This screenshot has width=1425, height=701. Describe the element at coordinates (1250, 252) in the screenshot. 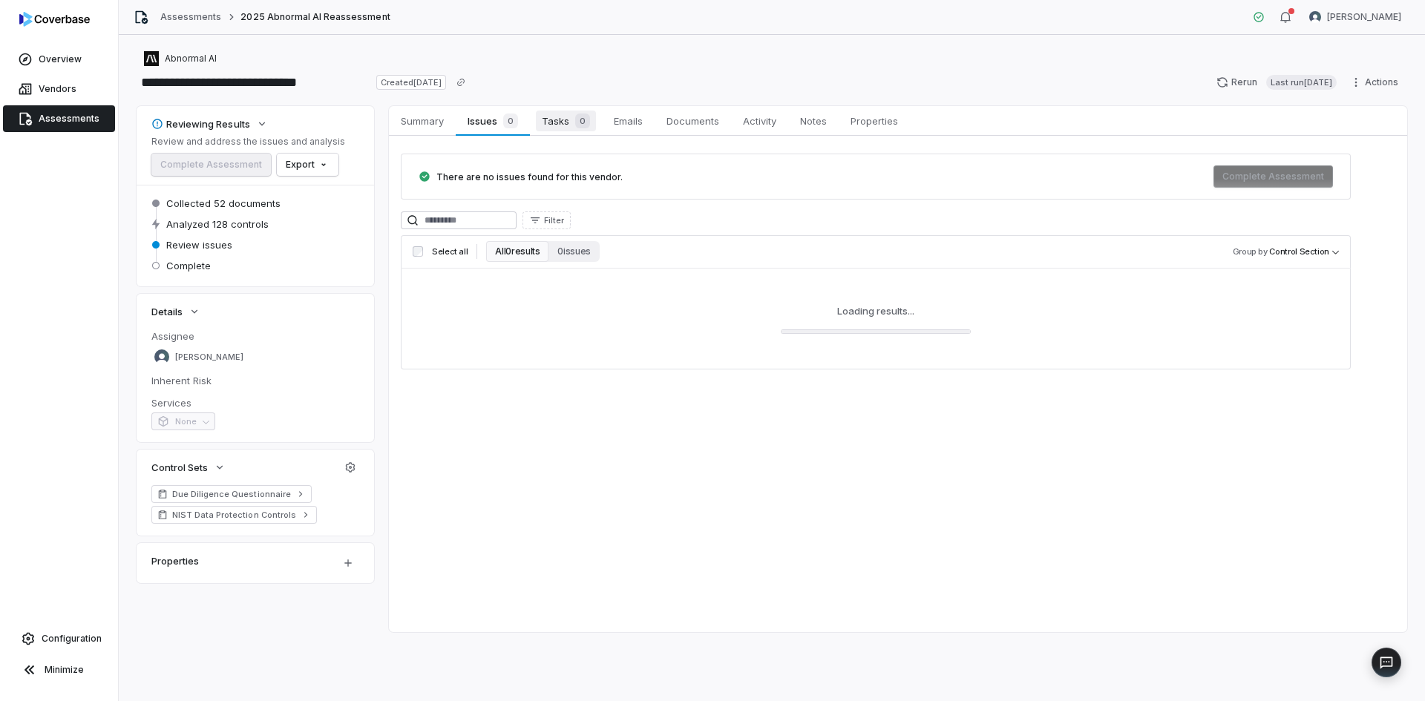

I see `span: Group by` at that location.